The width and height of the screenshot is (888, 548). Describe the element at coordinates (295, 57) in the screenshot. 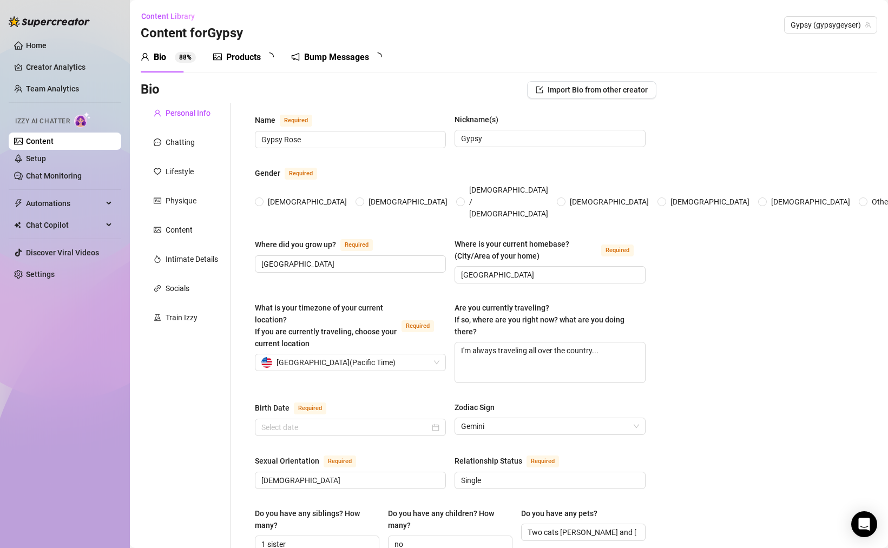

I see `span: notification` at that location.